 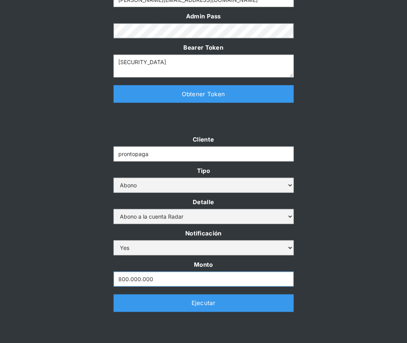 I want to click on label: Detalle, so click(x=204, y=202).